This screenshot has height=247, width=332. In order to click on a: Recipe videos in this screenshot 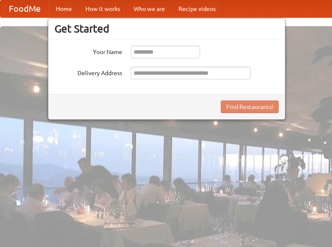, I will do `click(197, 9)`.